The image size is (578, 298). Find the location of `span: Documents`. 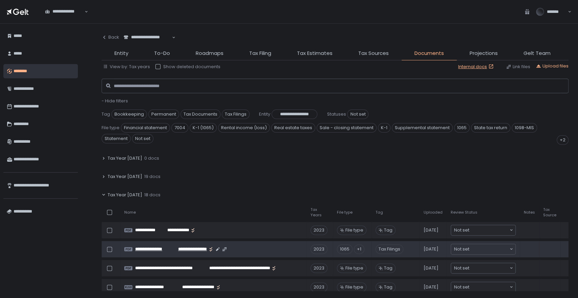

span: Documents is located at coordinates (429, 53).